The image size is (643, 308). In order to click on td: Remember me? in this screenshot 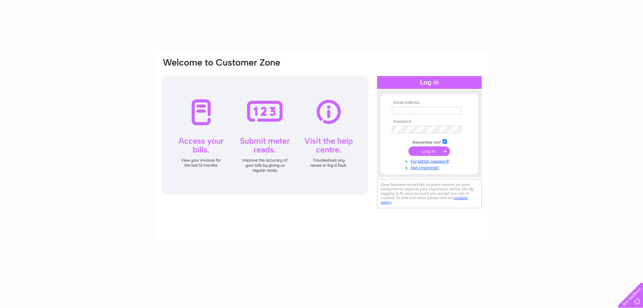, I will do `click(430, 142)`.